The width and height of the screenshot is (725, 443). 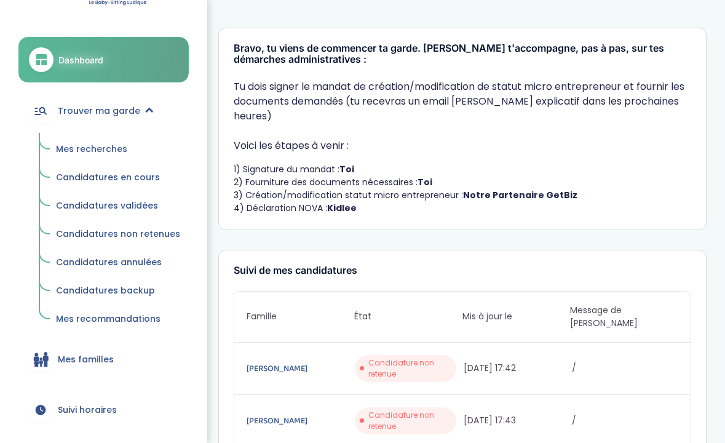 I want to click on a: Trouver ma garde, so click(x=103, y=111).